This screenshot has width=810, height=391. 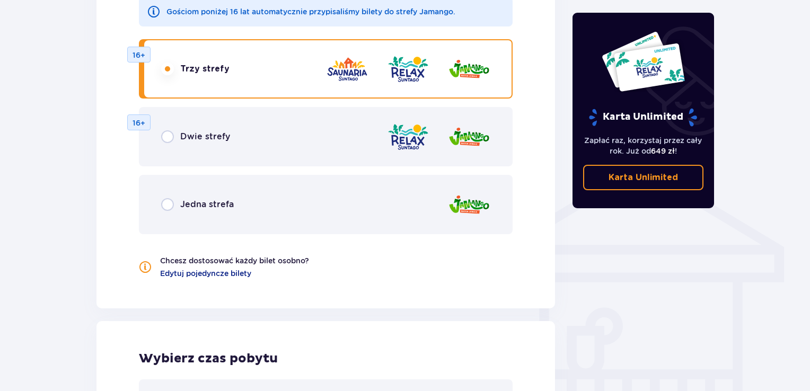 What do you see at coordinates (311, 12) in the screenshot?
I see `p: Gościom poniżej 16 lat automatycznie przypisaliśmy bilety do strefy Jamango.` at bounding box center [311, 12].